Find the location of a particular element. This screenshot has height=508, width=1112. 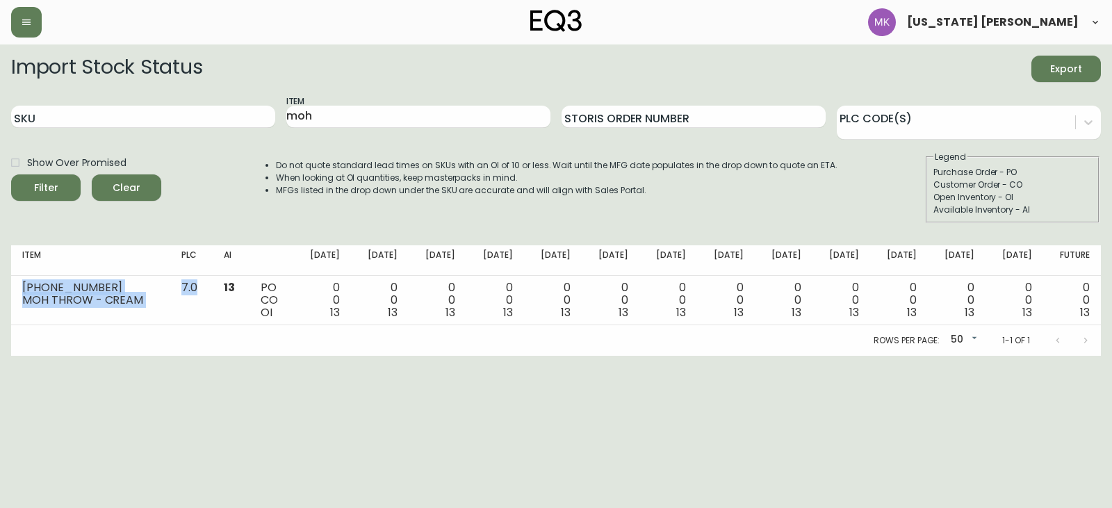

div: 50 is located at coordinates (963, 340).